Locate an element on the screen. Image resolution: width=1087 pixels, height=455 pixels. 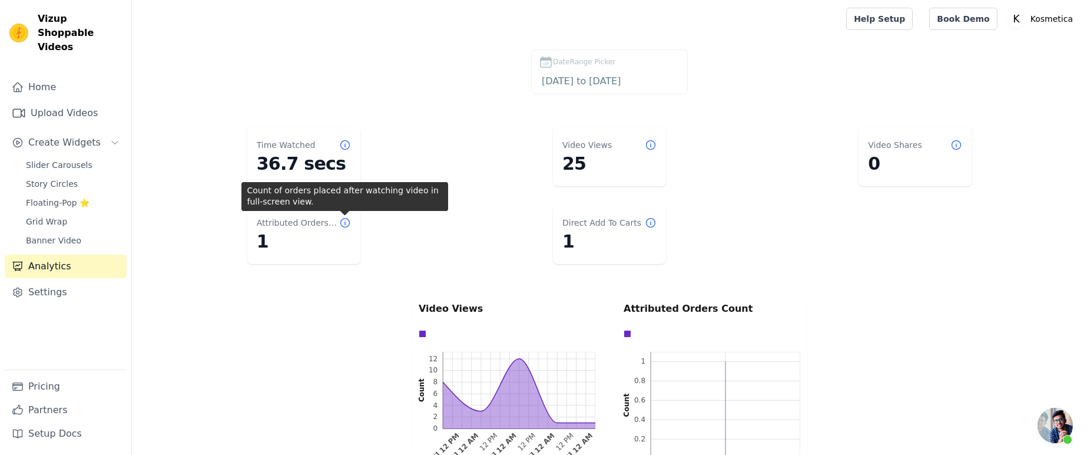
g: 10 is located at coordinates (433, 370).